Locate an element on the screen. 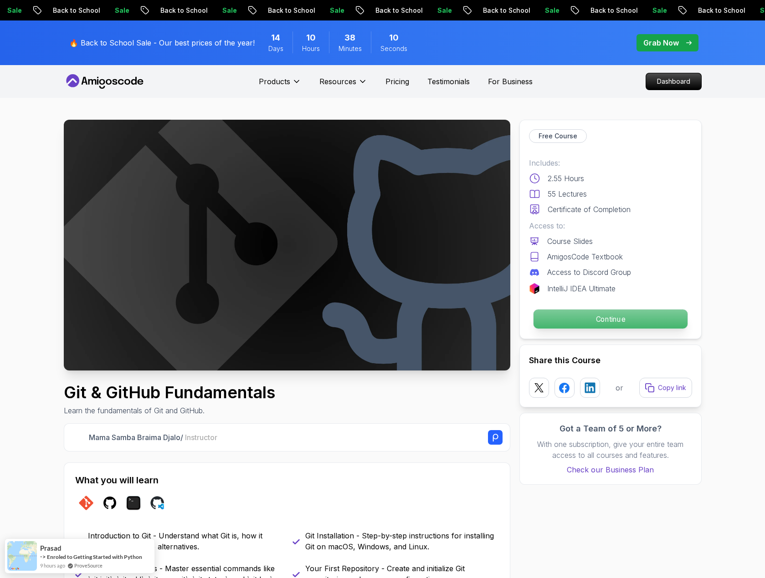  a: For Business is located at coordinates (510, 82).